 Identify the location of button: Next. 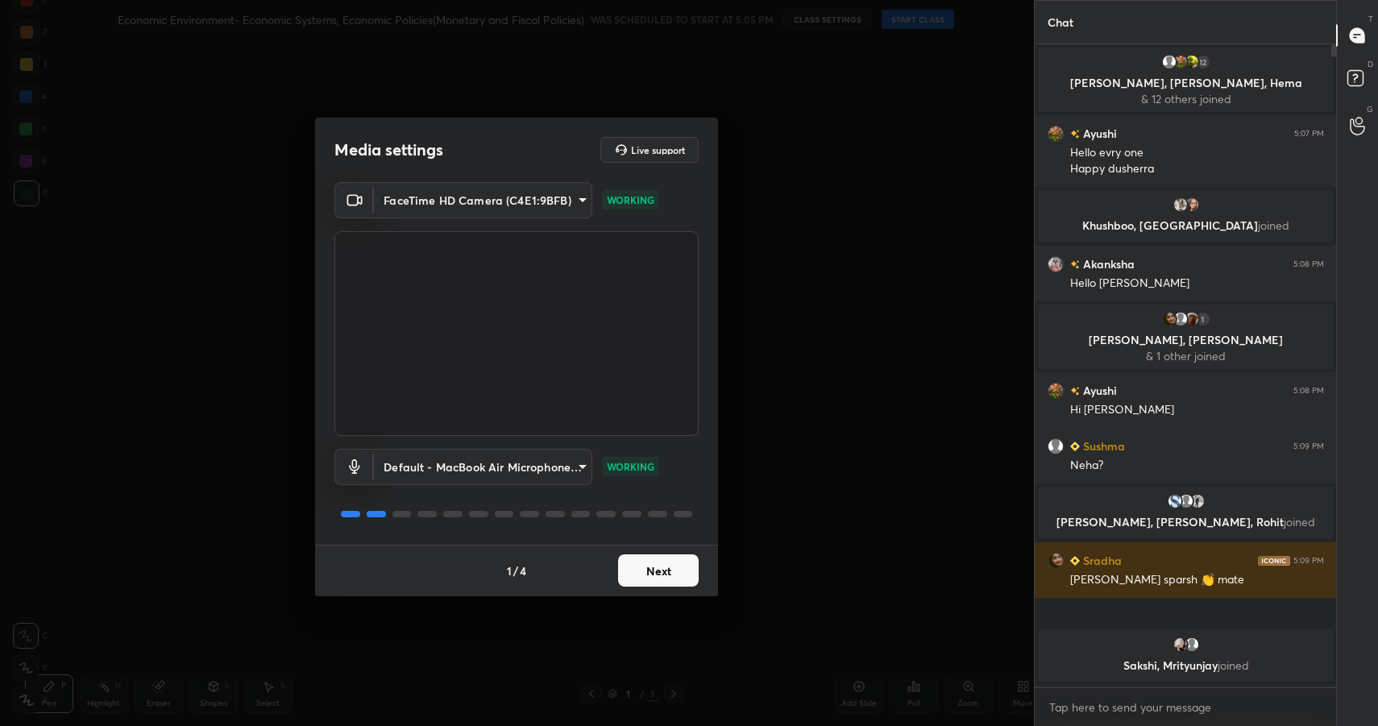
(658, 571).